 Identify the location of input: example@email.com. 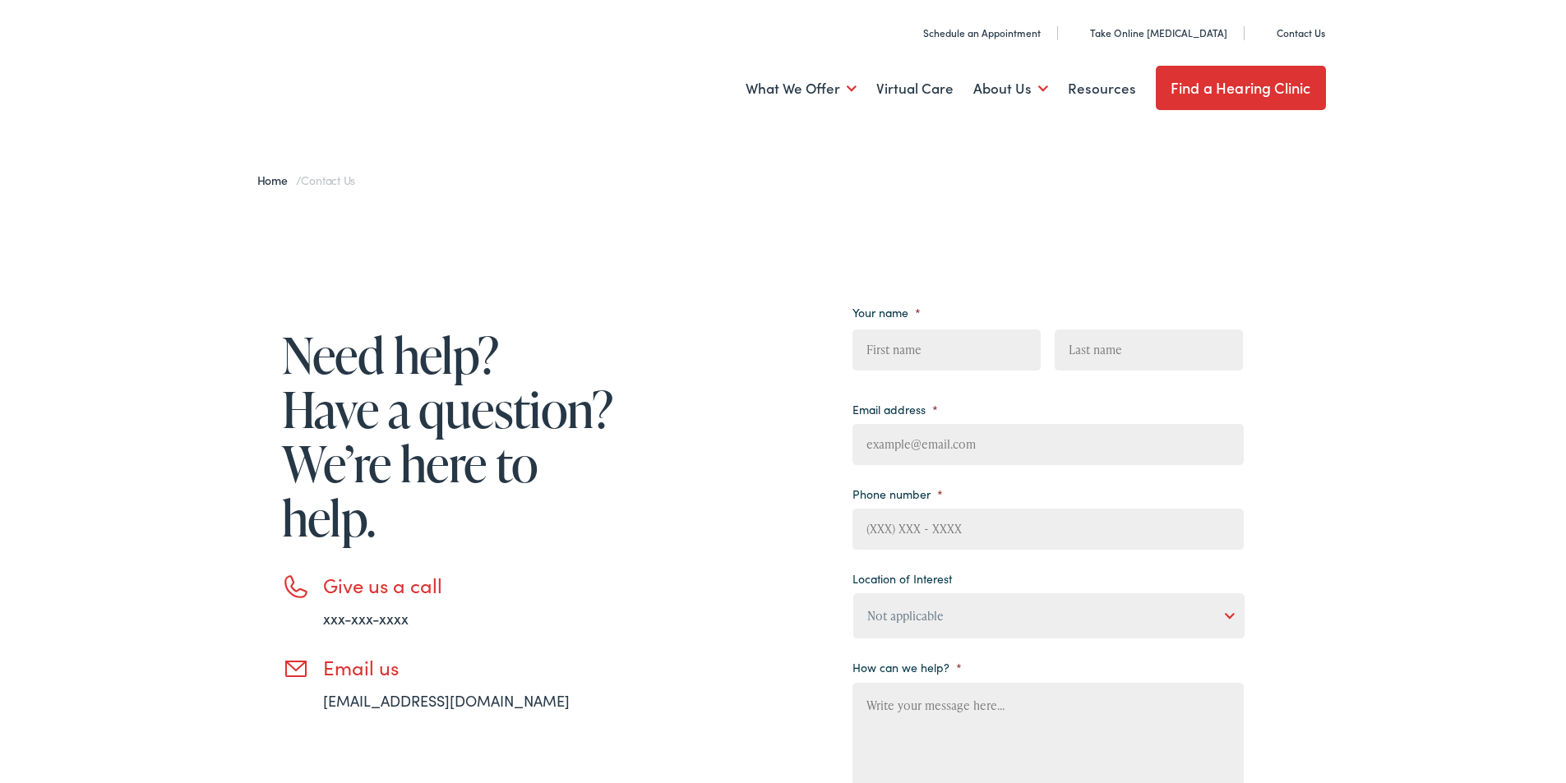
(1048, 445).